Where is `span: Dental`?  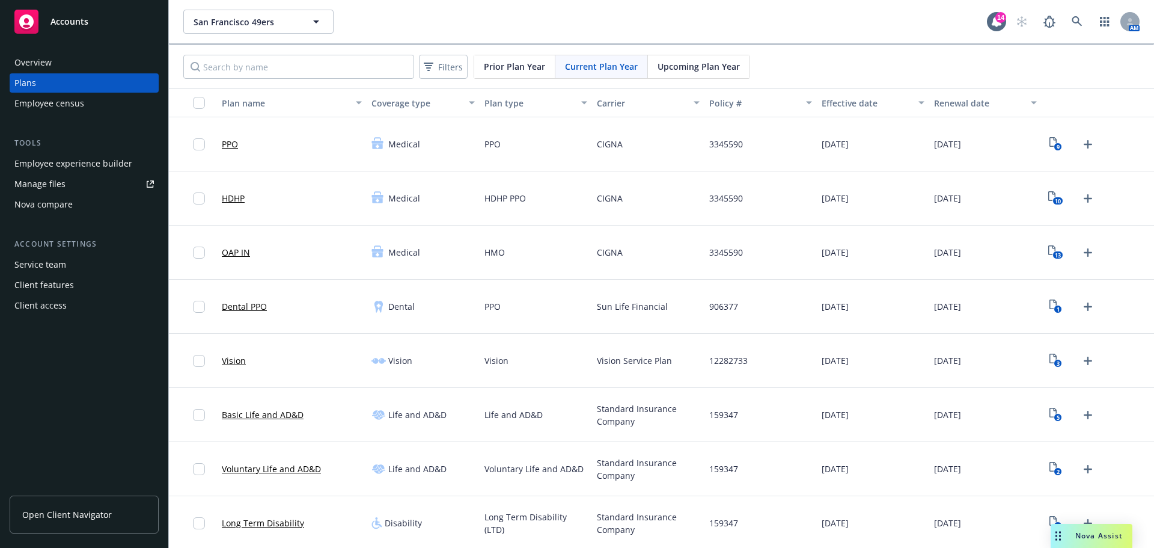 span: Dental is located at coordinates (402, 306).